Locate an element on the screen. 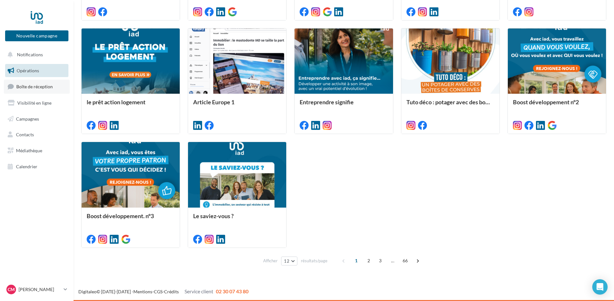 Image resolution: width=614 pixels, height=301 pixels. span: Notifications is located at coordinates (30, 54).